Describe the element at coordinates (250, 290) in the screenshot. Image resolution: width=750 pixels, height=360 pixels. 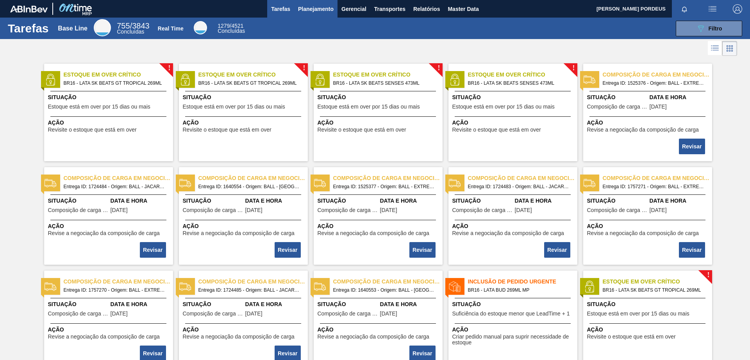
I see `span: Entrega ID: 1724485 - Origem: BALL - JACAREÍ (SP) - Destino: BR16` at that location.